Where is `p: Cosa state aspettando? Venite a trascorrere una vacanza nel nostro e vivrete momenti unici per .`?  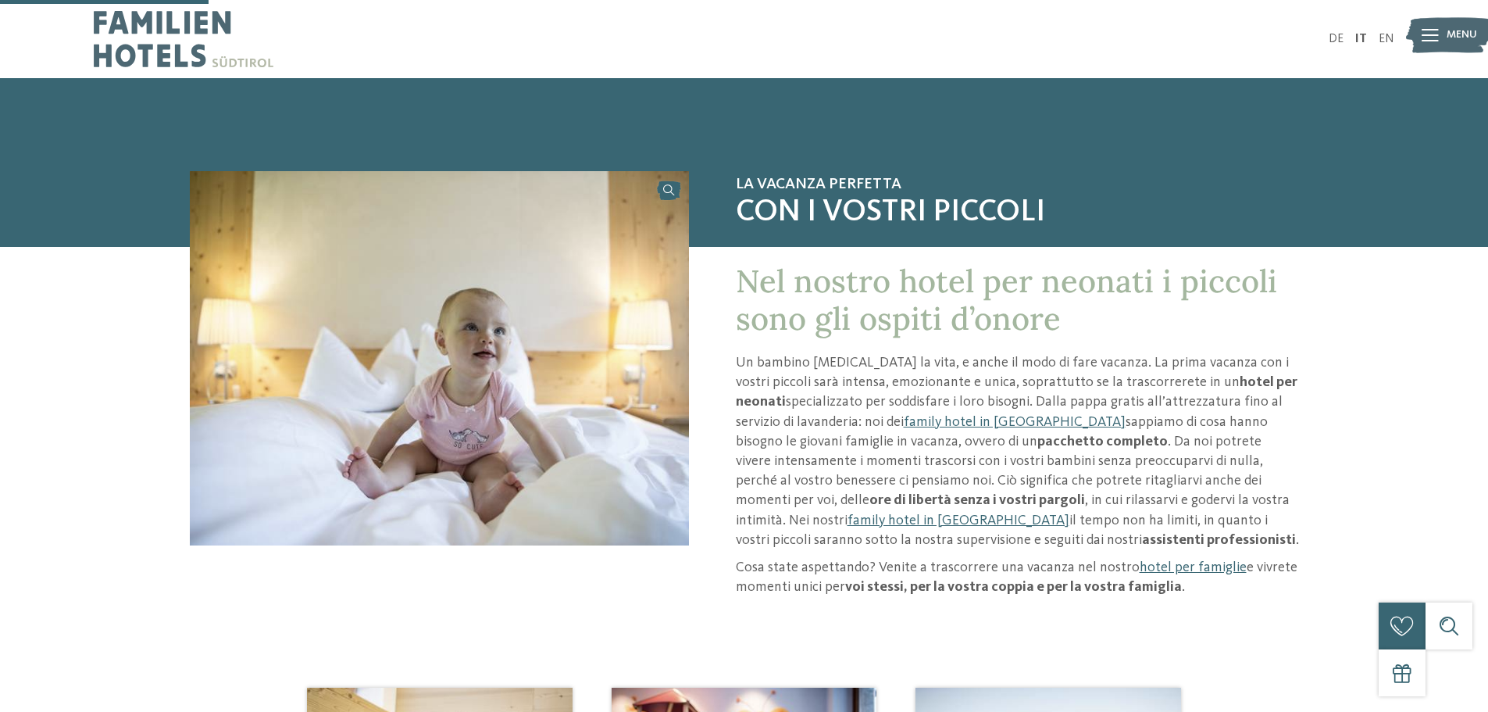
p: Cosa state aspettando? Venite a trascorrere una vacanza nel nostro e vivrete momenti unici per . is located at coordinates (1017, 577).